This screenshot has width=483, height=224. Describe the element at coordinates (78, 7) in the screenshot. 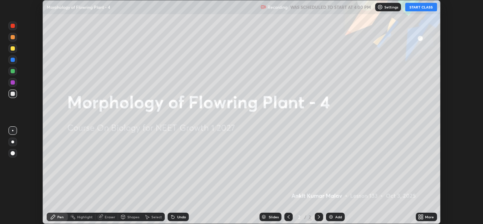

I see `p: Morphology of Flowring Plant - 4` at that location.